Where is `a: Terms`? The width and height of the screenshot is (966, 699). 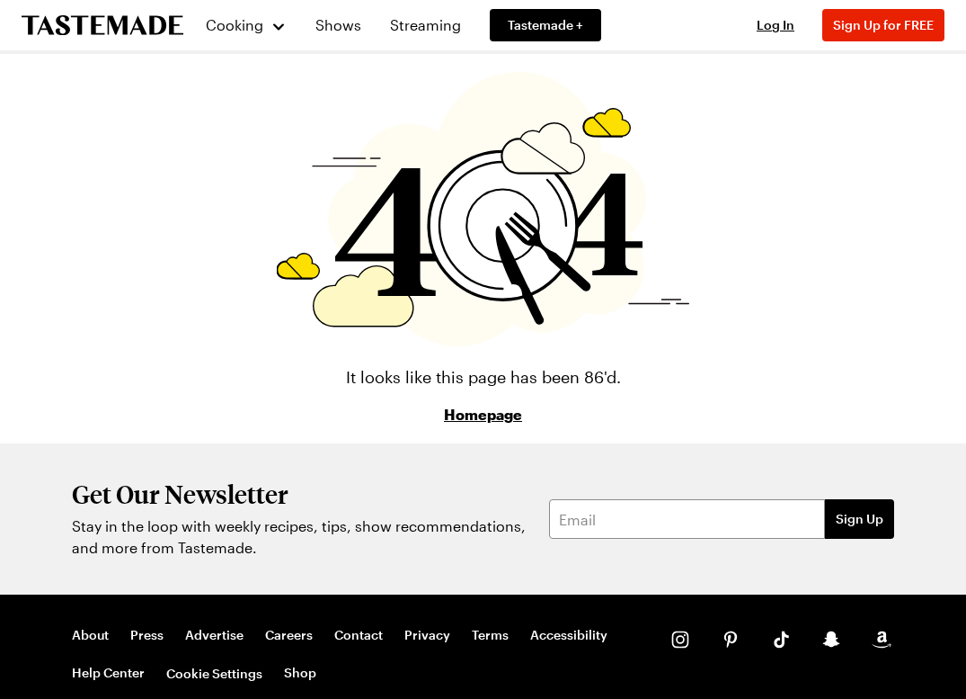
a: Terms is located at coordinates (490, 635).